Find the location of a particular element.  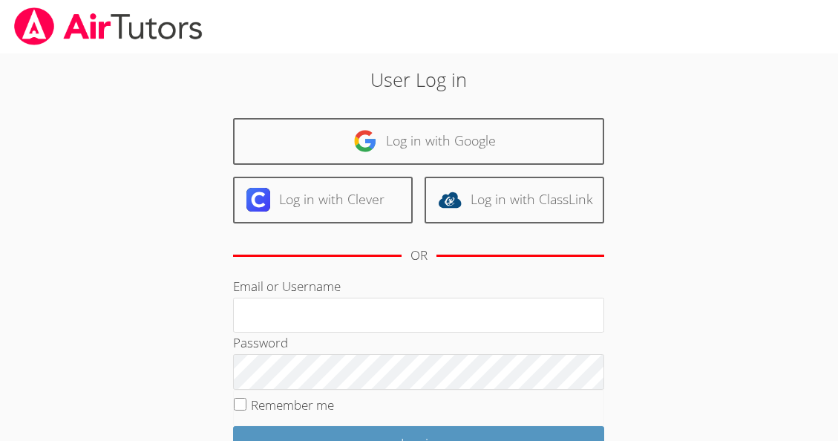

img: classlink-logo-d6bb404cc1216ec64c9a2012d9dc4662098be43eaf13dc465df04b49fa7ab582.svg is located at coordinates (450, 200).